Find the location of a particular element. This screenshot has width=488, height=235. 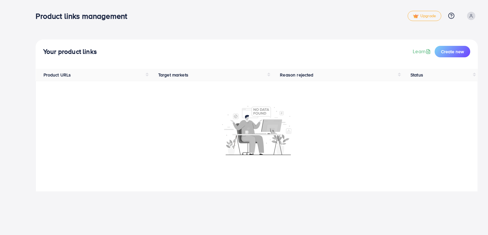

img: tick is located at coordinates (416, 16).